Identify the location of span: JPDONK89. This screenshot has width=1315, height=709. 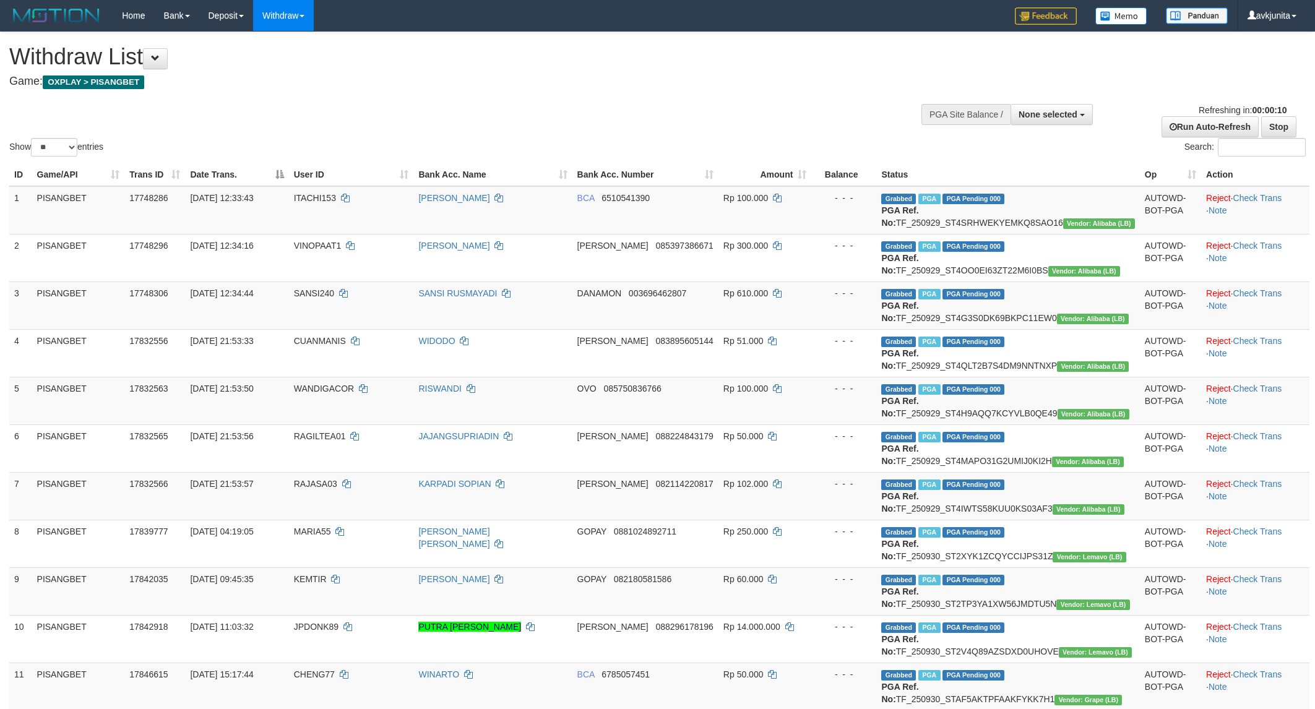
(316, 627).